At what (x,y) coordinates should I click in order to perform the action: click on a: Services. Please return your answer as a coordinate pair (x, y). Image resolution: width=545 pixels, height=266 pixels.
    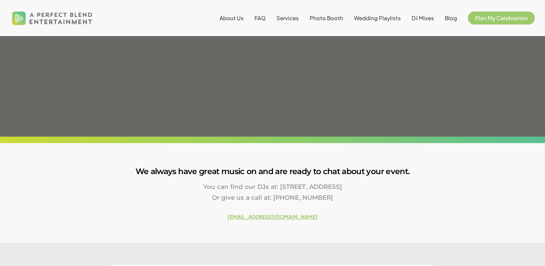
    Looking at the image, I should click on (287, 18).